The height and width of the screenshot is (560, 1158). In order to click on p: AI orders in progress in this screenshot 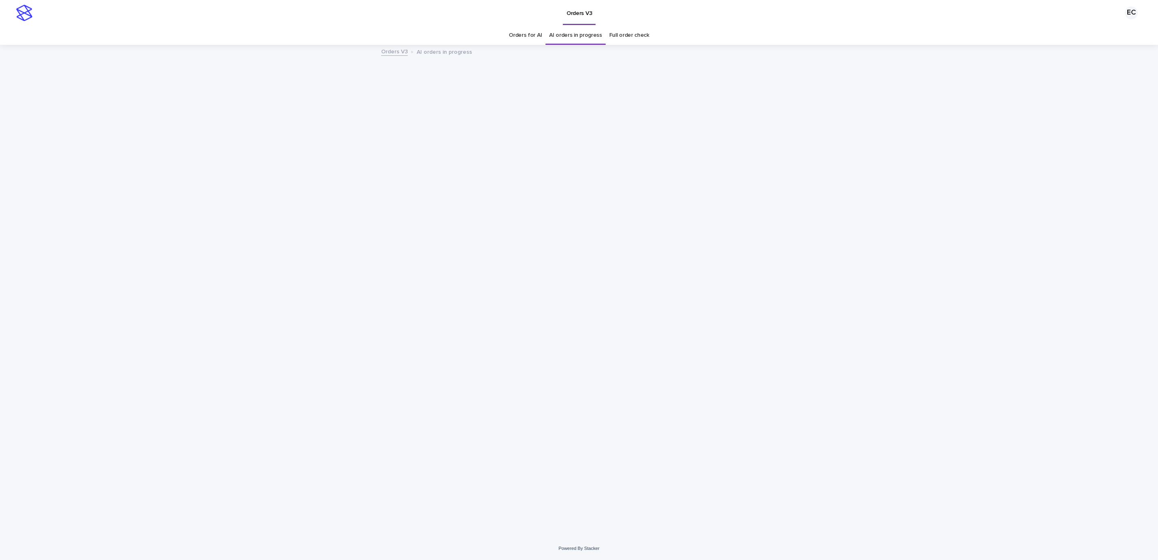, I will do `click(444, 51)`.